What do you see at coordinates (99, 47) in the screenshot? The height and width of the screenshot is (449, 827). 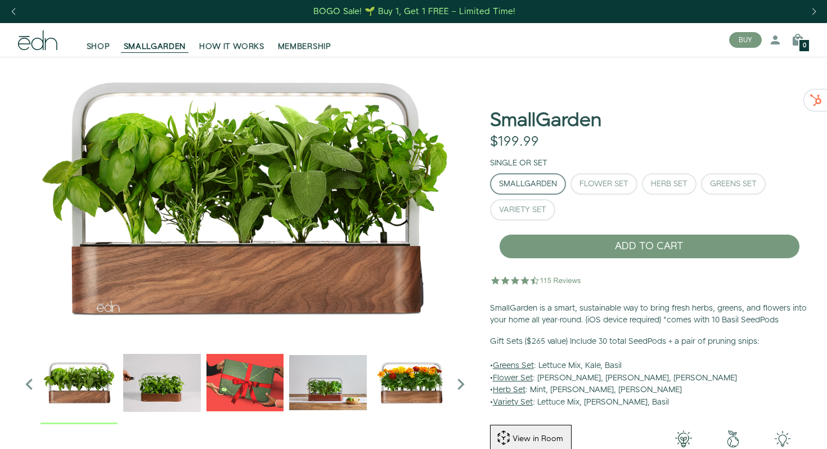 I see `span: SHOP` at bounding box center [99, 47].